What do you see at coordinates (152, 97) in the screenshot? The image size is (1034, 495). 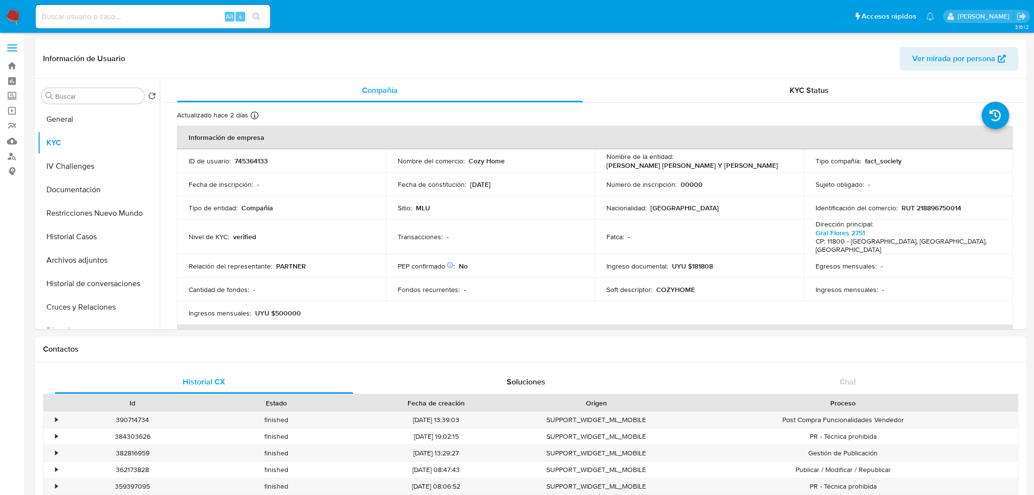 I see `button: Volver al orden por defecto` at bounding box center [152, 97].